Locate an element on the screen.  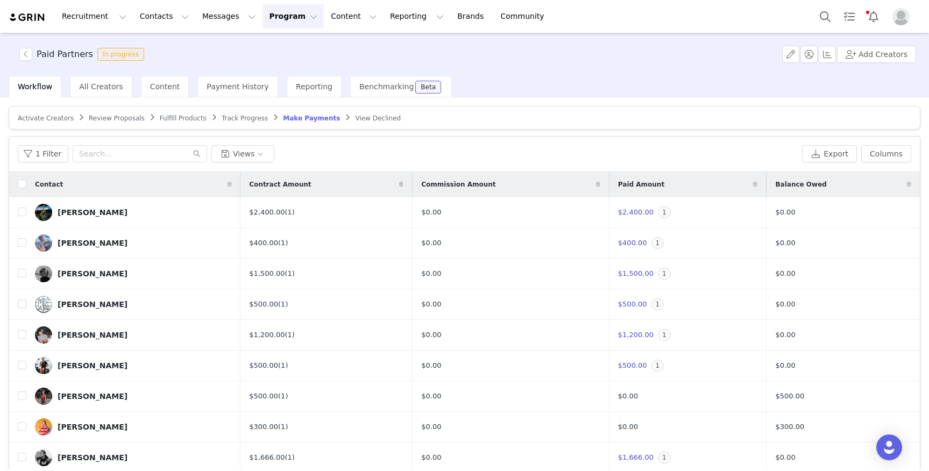
button: 1 Filter is located at coordinates (43, 154).